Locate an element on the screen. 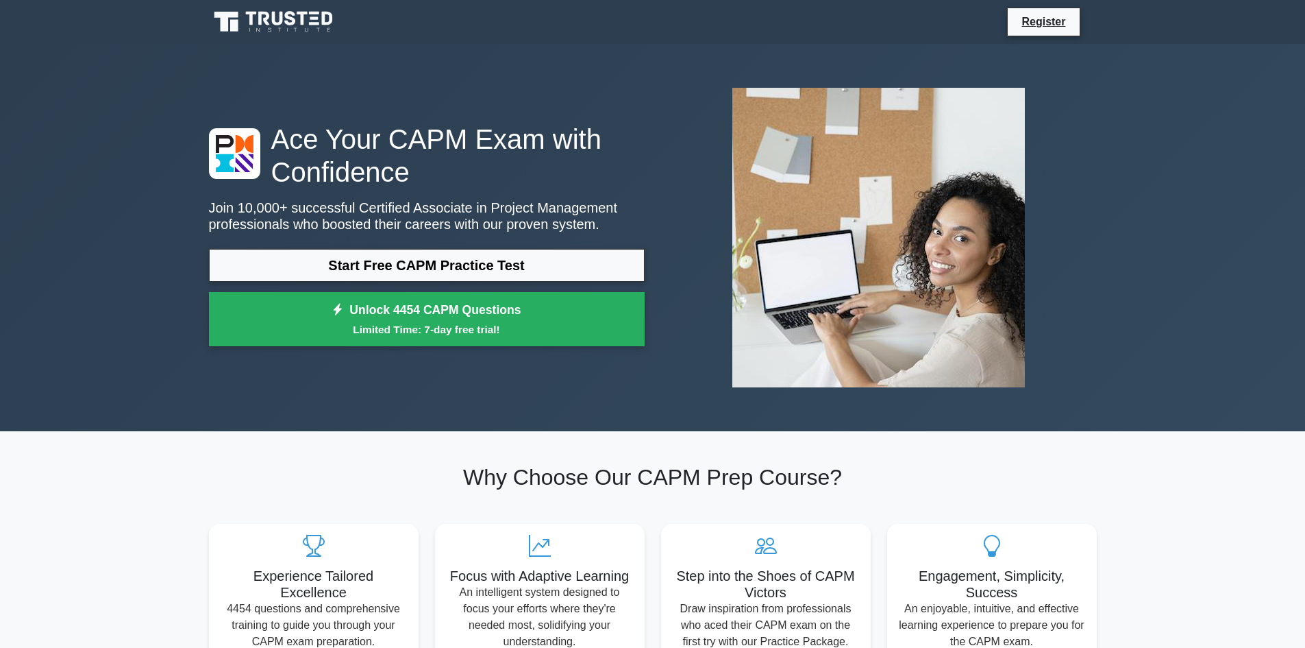 The width and height of the screenshot is (1305, 648). h5: Step into the Shoes of CAPM Victors is located at coordinates (766, 584).